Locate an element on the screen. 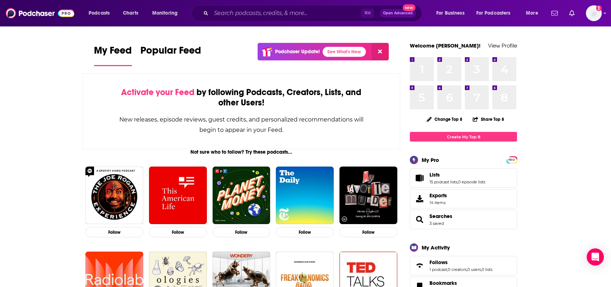 The height and width of the screenshot is (287, 611). a: The Joe Rogan Experience is located at coordinates (114, 195).